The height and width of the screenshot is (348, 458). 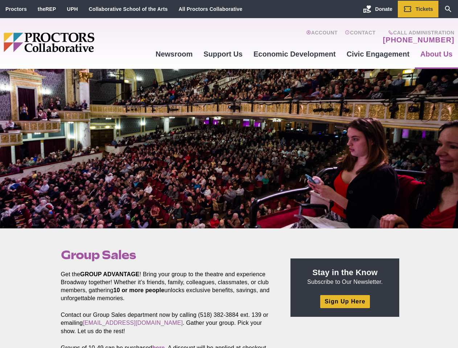 What do you see at coordinates (168, 255) in the screenshot?
I see `h1: Group Sales` at bounding box center [168, 255].